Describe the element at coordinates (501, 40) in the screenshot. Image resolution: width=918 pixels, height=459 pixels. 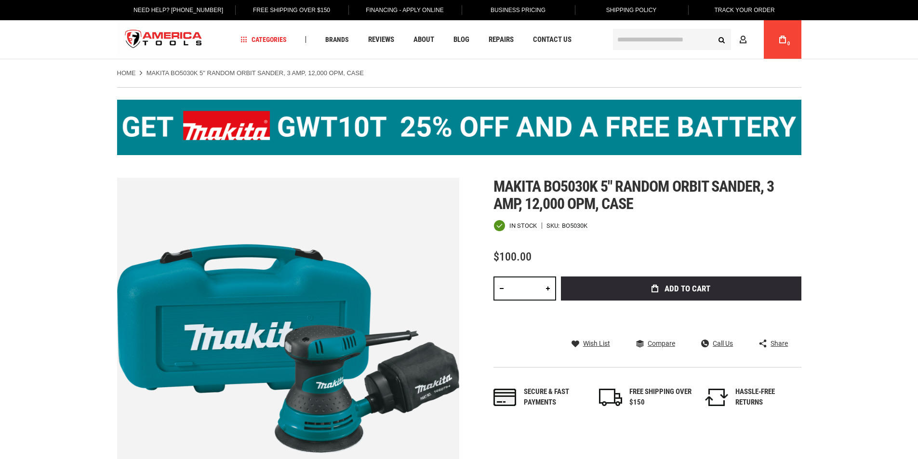
I see `a: Repairs` at that location.